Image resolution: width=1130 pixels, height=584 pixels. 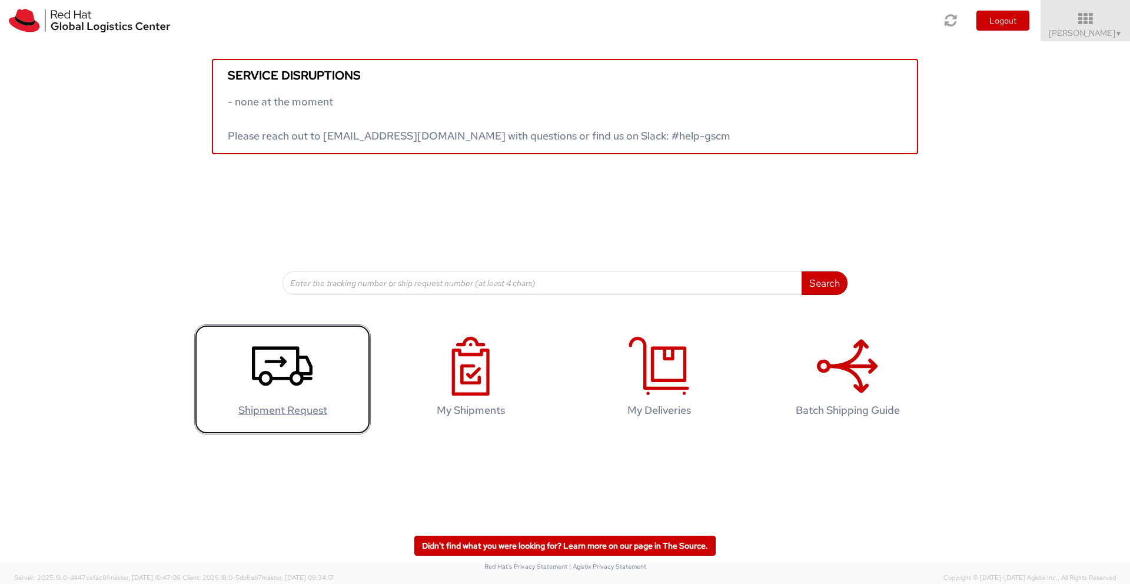 What do you see at coordinates (89, 21) in the screenshot?
I see `img: rh-logistics-00dfa346123c4ec078e1.svg` at bounding box center [89, 21].